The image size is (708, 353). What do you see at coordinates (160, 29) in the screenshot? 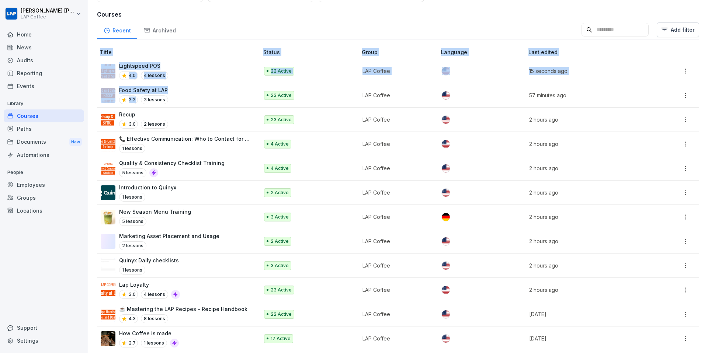
I see `div: Archived` at bounding box center [160, 29].